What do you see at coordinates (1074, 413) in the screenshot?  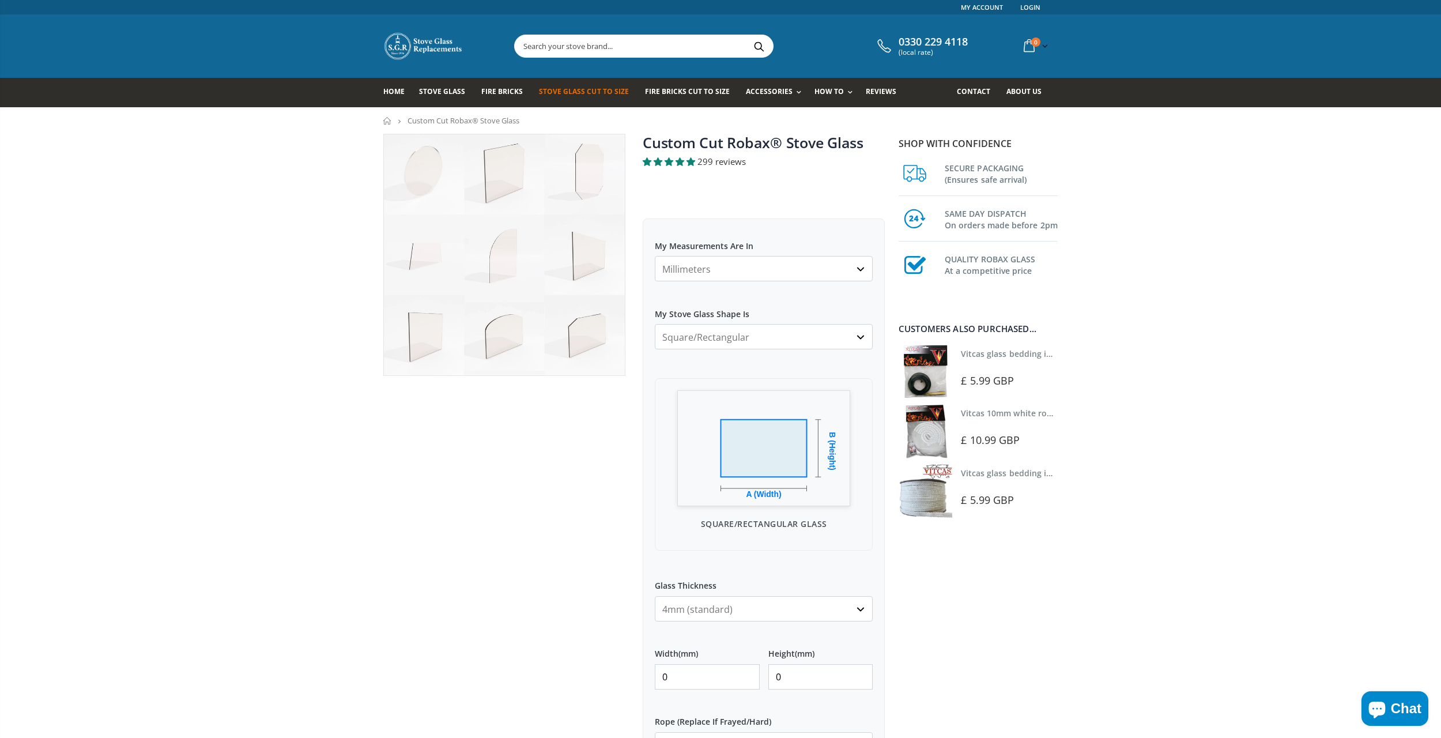 I see `a: Vitcas 10mm white rope kit - includes rope seal and glue!` at bounding box center [1074, 413].